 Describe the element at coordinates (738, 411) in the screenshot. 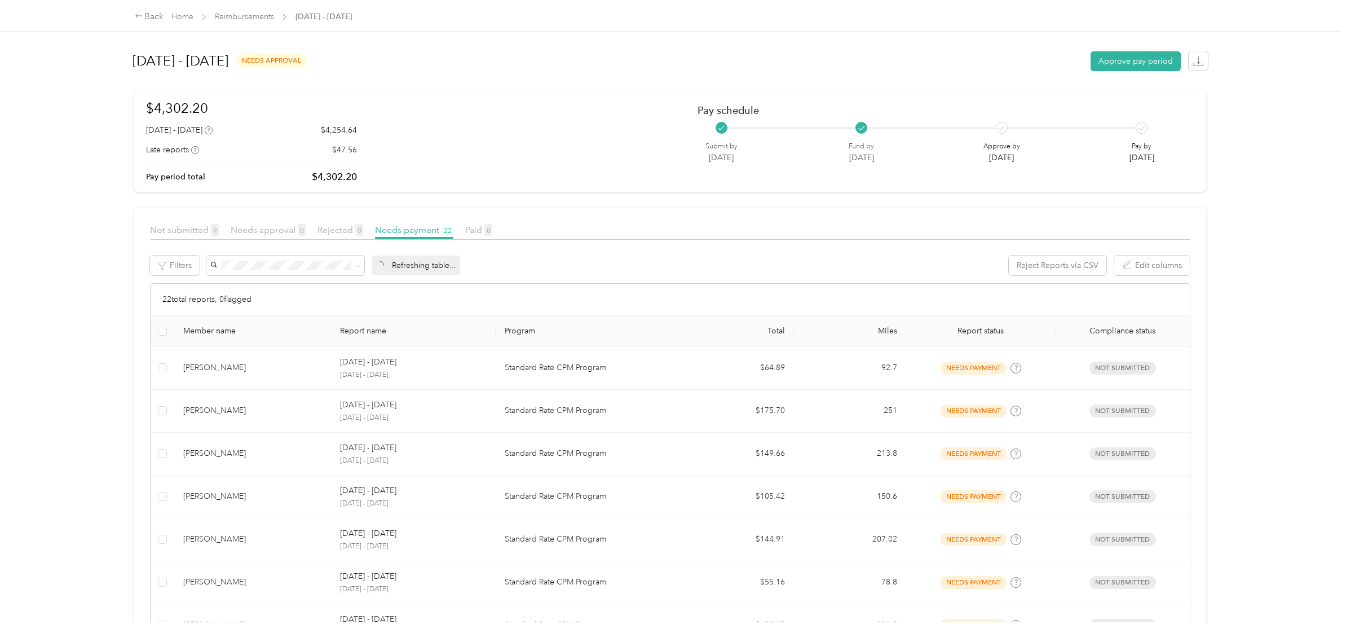

I see `td: $175.70` at that location.